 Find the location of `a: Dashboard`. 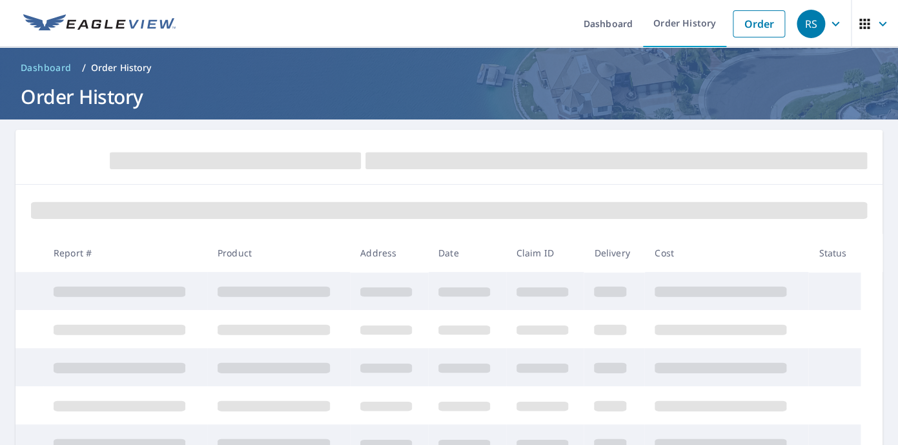

a: Dashboard is located at coordinates (46, 68).